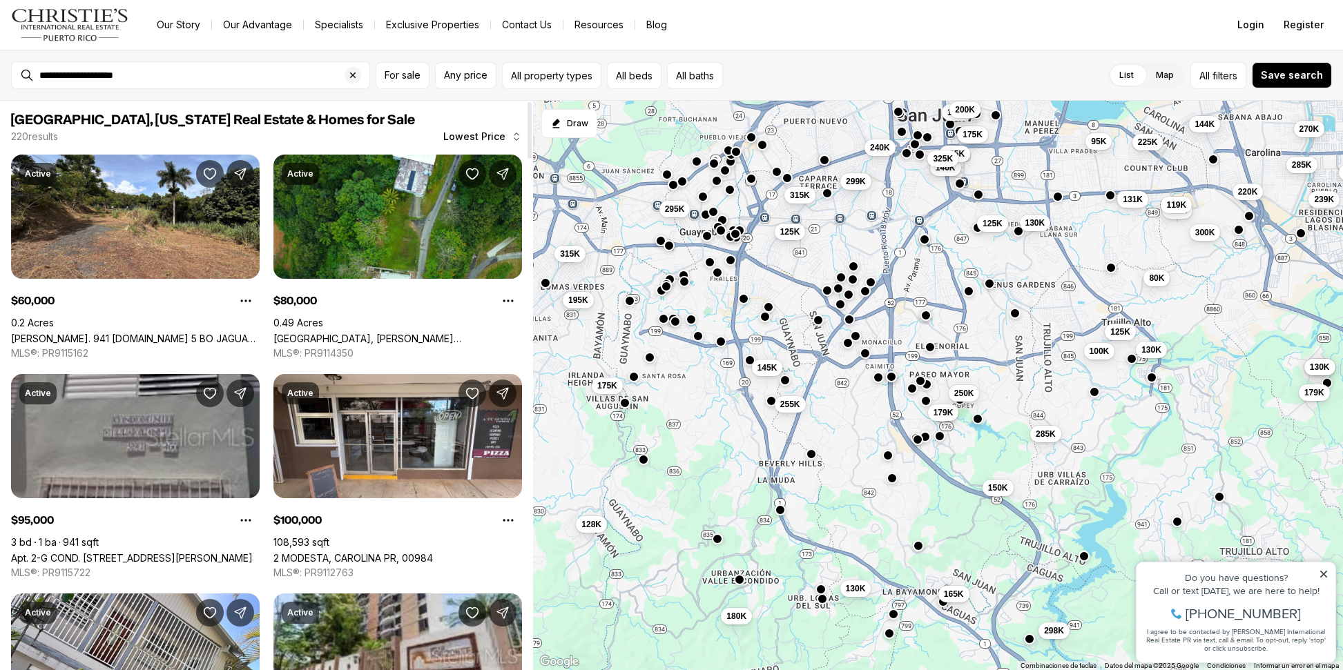 This screenshot has height=670, width=1343. Describe the element at coordinates (942, 159) in the screenshot. I see `button: 325K` at that location.